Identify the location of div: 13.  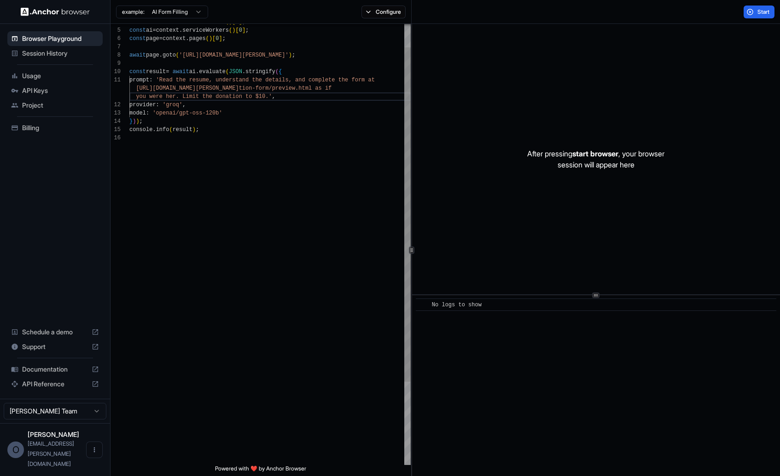
(116, 113).